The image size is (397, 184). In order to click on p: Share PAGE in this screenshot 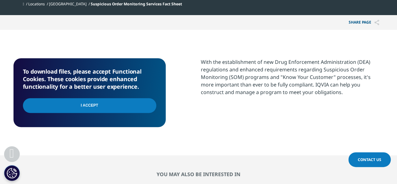, I will do `click(364, 22)`.